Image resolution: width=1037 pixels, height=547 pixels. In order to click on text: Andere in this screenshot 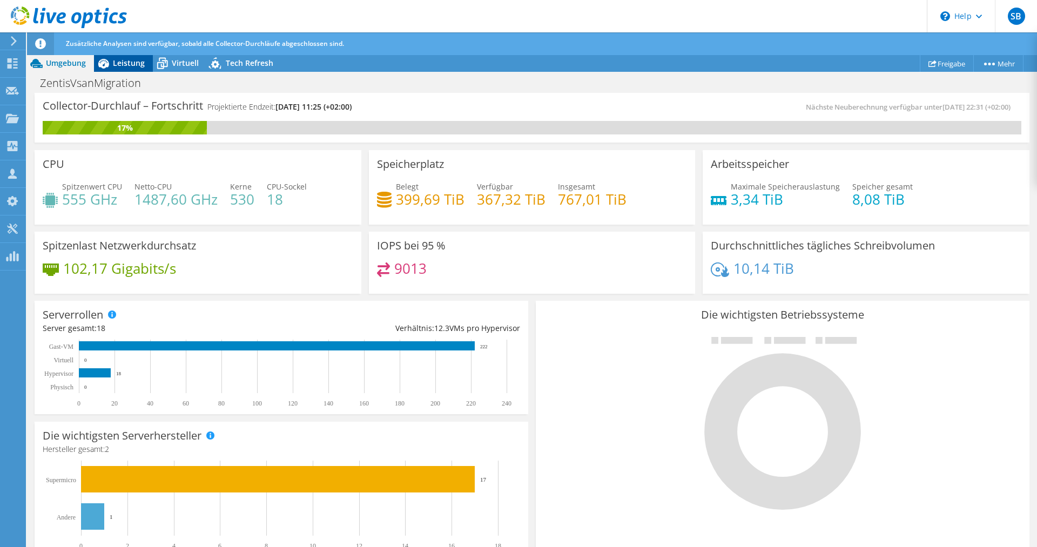, I will do `click(66, 518)`.